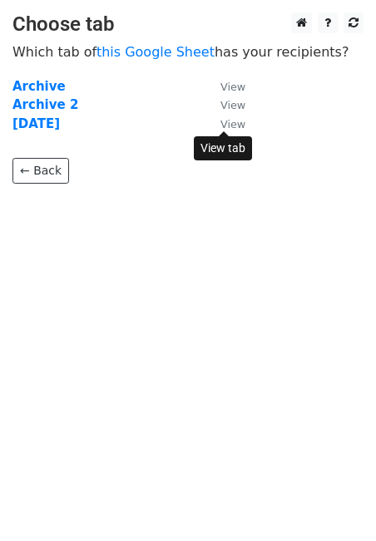 The height and width of the screenshot is (541, 376). Describe the element at coordinates (188, 52) in the screenshot. I see `p: Which tab of has your recipients?` at that location.